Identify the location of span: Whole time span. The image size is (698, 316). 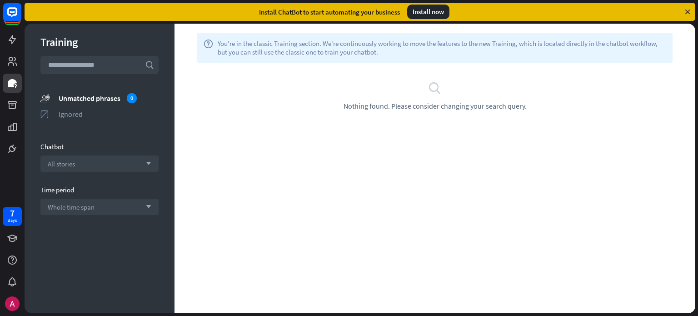
(71, 207).